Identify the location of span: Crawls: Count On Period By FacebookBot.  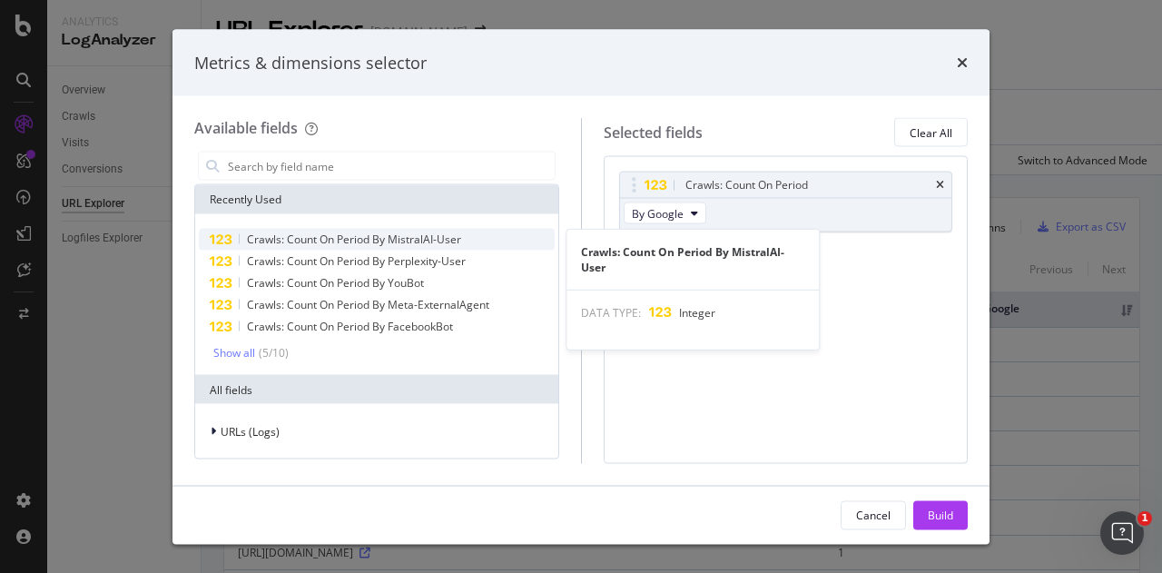
(349, 326).